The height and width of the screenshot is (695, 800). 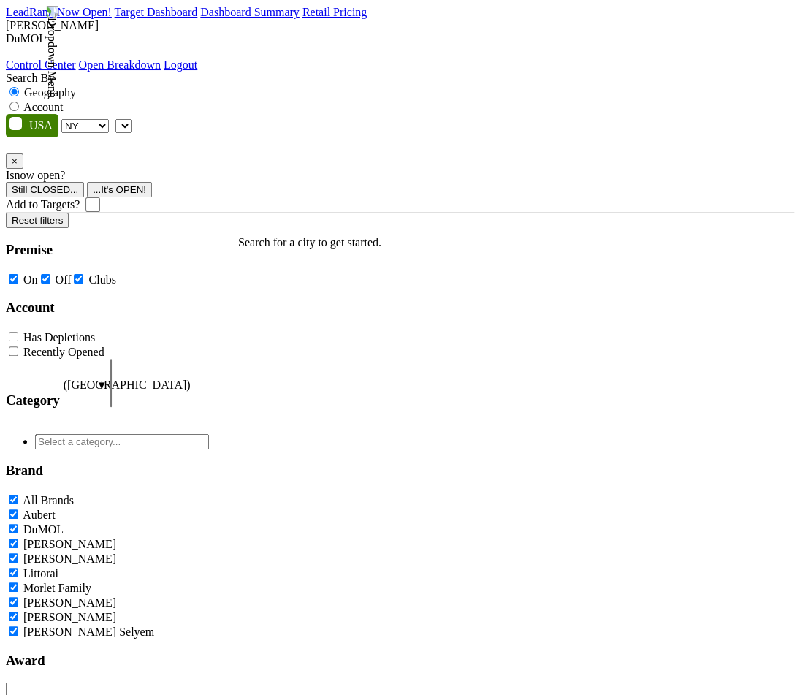 I want to click on label: Littorai, so click(x=41, y=573).